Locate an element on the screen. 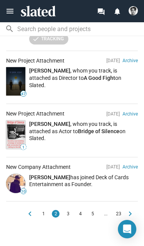 This screenshot has width=144, height=246. a: Bridge of Silence is located at coordinates (99, 131).